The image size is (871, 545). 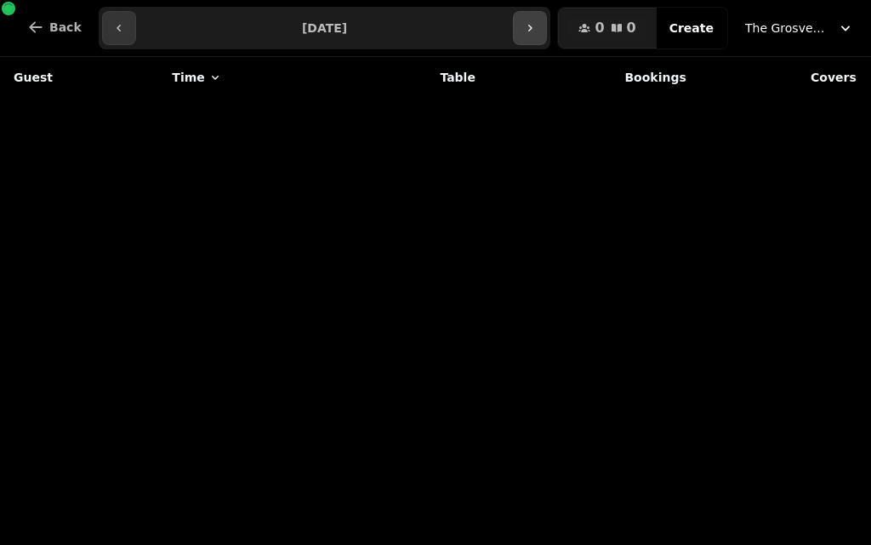 What do you see at coordinates (799, 28) in the screenshot?
I see `button: The Grosvenor` at bounding box center [799, 28].